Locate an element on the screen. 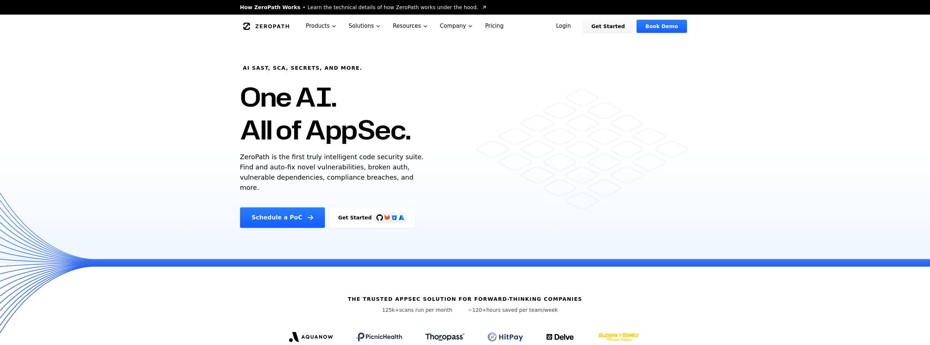  button: Products is located at coordinates (321, 26).